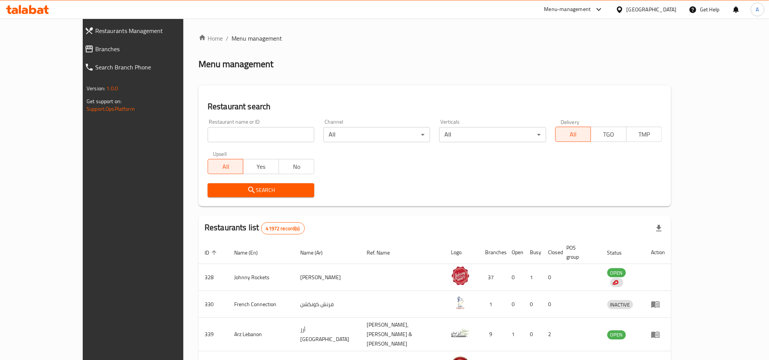  I want to click on span: Name (Ar), so click(317, 253).